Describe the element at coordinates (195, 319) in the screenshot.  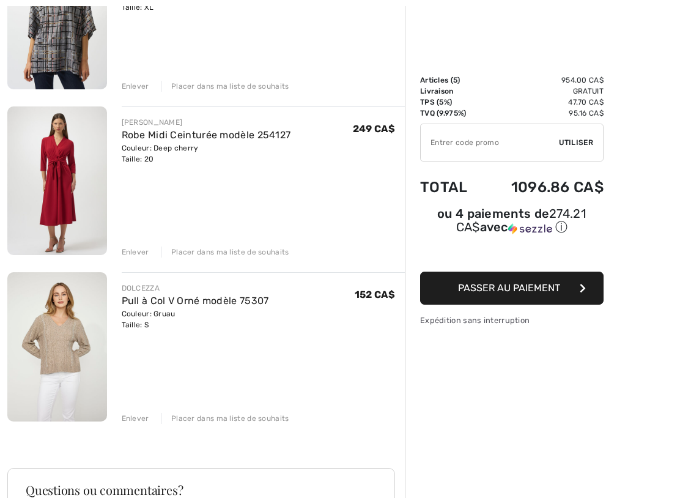
I see `div: Couleur: Gruau Taille: S` at that location.